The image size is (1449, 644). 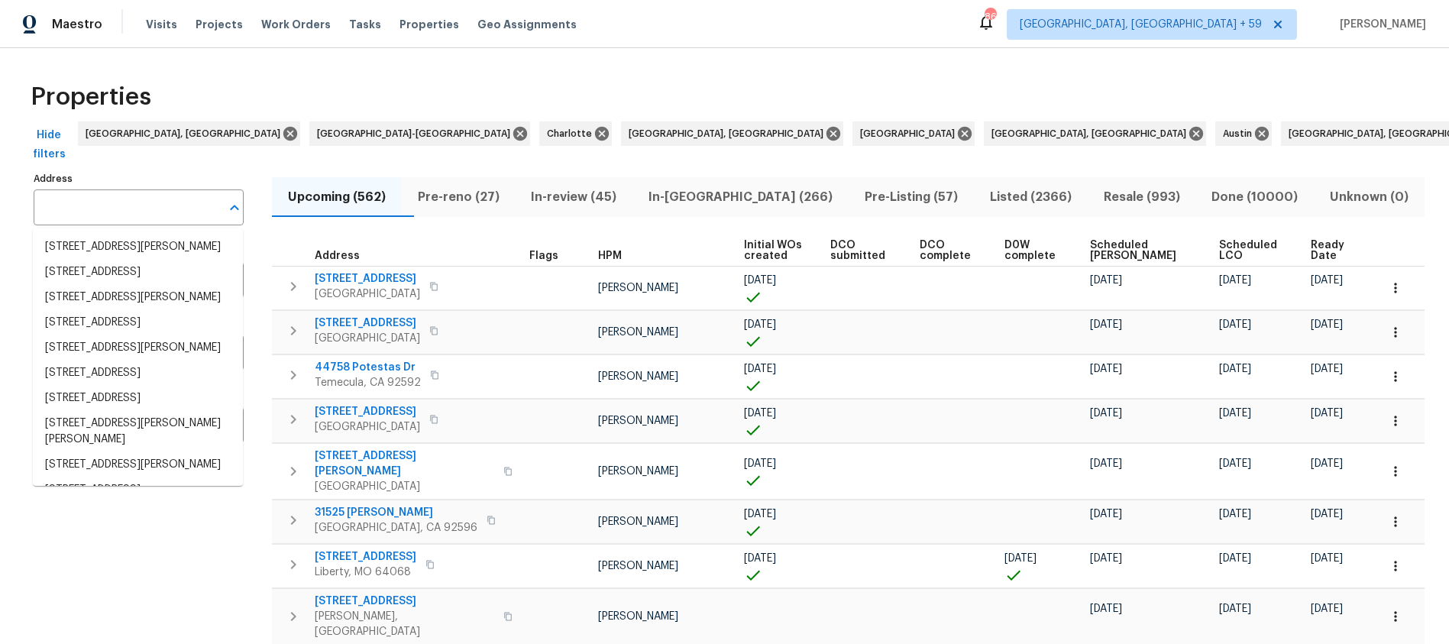 What do you see at coordinates (1254, 197) in the screenshot?
I see `span: Done (10000)` at bounding box center [1254, 197].